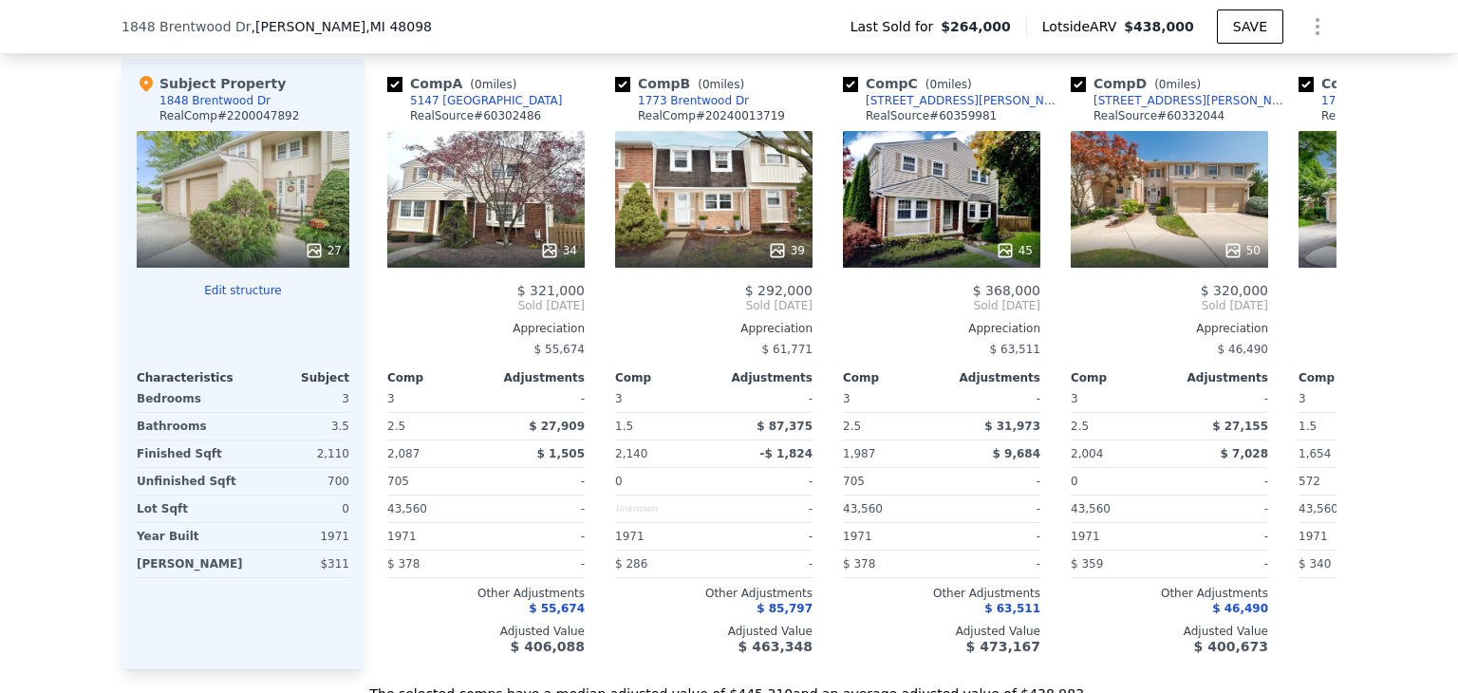 This screenshot has height=693, width=1458. Describe the element at coordinates (1087, 454) in the screenshot. I see `span: 2,004` at that location.